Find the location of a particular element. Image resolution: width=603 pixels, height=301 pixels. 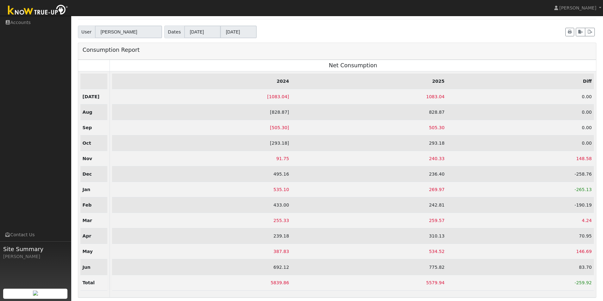

strong: 2024 is located at coordinates (283, 81).